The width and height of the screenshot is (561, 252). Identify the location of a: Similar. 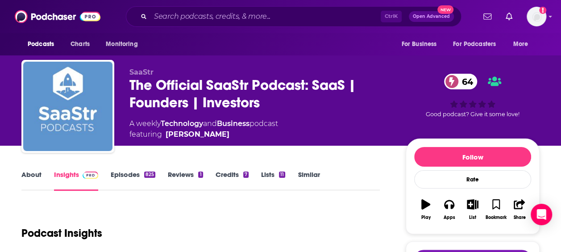
(308, 180).